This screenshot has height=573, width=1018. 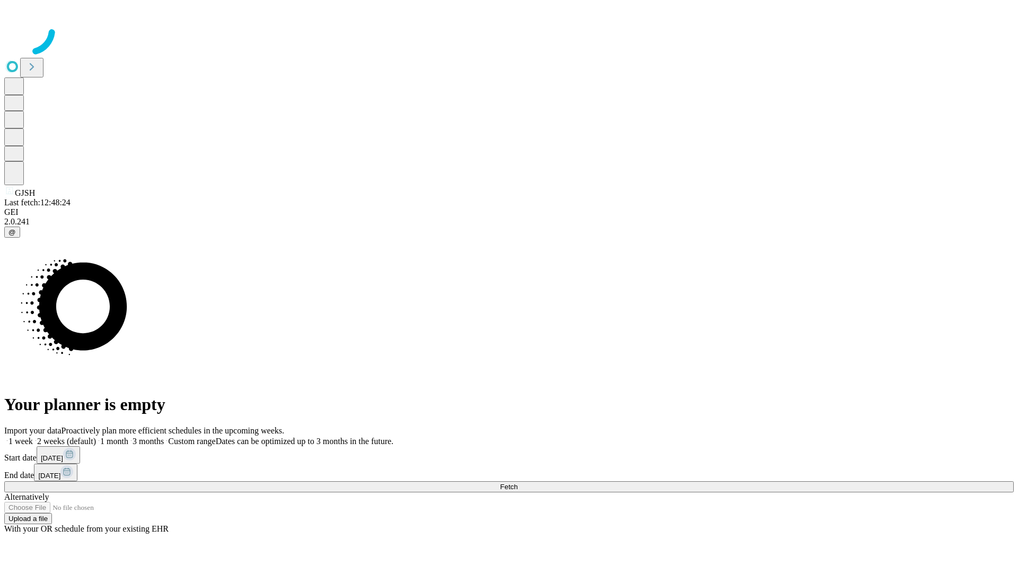 I want to click on h1: Your planner is empty, so click(x=509, y=404).